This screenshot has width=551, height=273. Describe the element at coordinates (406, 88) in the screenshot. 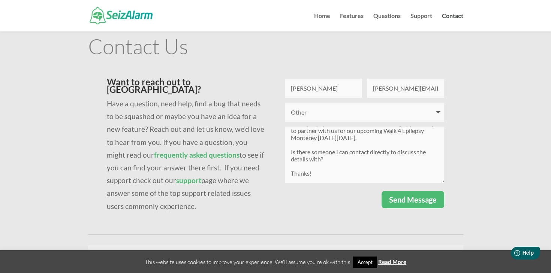

I see `input: Email Address` at that location.